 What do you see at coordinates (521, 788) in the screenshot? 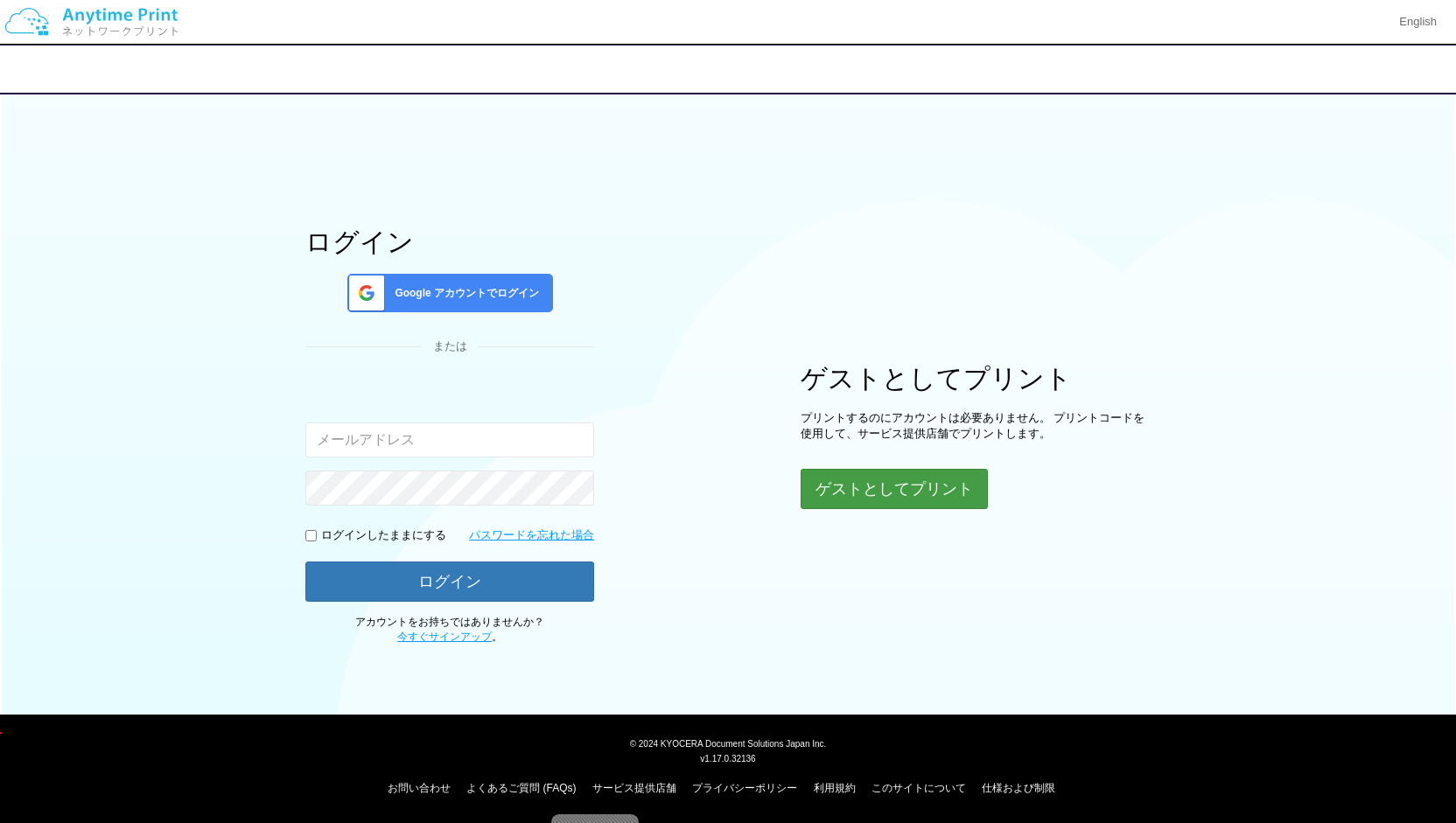
I see `a: よくあるご質問 (FAQs)` at bounding box center [521, 788].